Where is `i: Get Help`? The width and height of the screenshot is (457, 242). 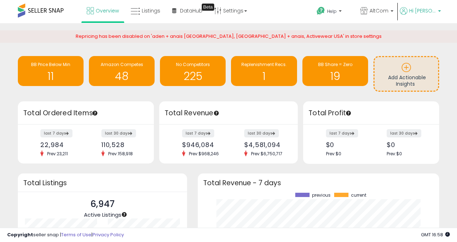
i: Get Help is located at coordinates (321, 11).